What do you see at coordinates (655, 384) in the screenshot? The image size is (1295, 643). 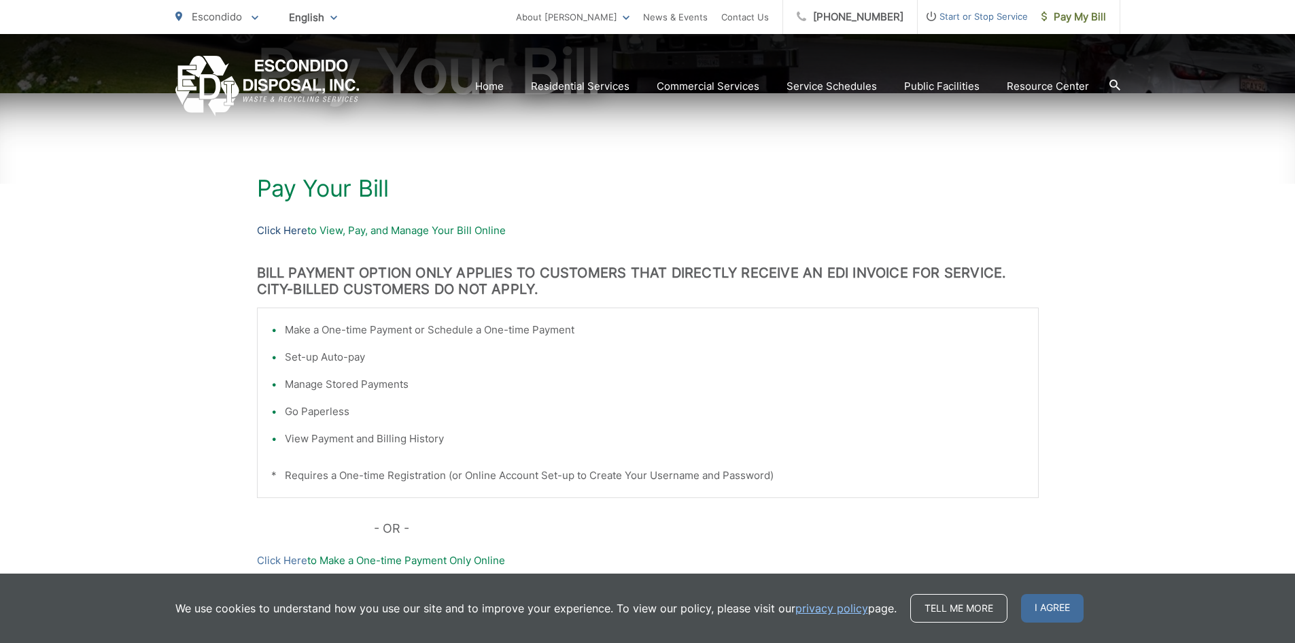 I see `li: Manage Stored Payments` at bounding box center [655, 384].